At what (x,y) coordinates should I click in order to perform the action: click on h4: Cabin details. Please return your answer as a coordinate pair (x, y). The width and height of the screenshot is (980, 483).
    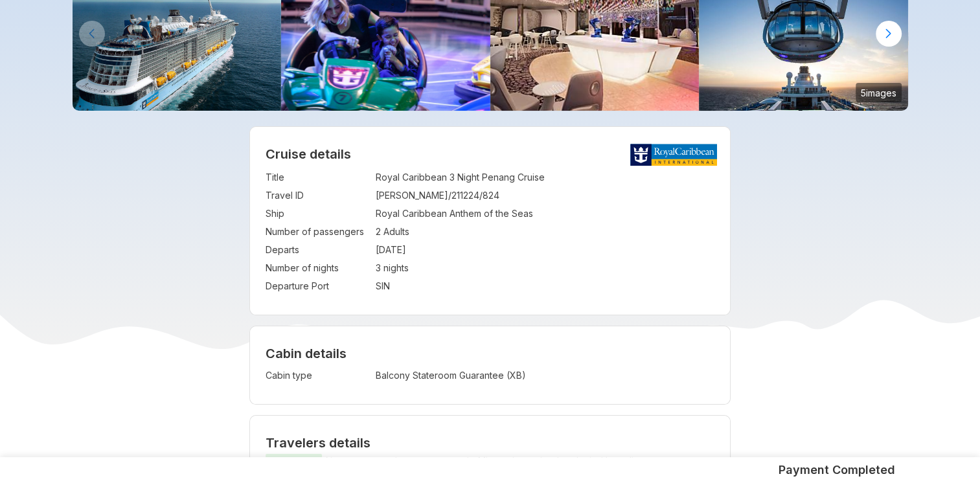
    Looking at the image, I should click on (490, 354).